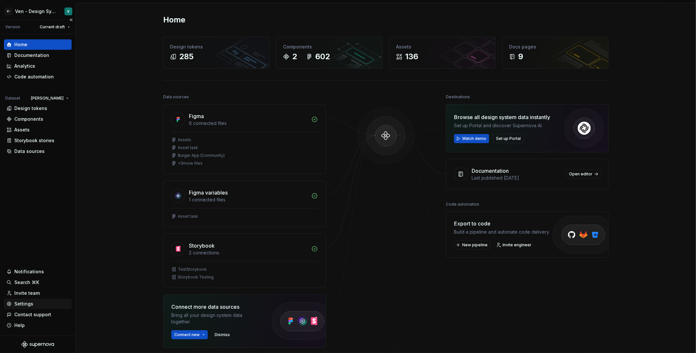 The height and width of the screenshot is (353, 696). I want to click on a: Docs pages9, so click(555, 53).